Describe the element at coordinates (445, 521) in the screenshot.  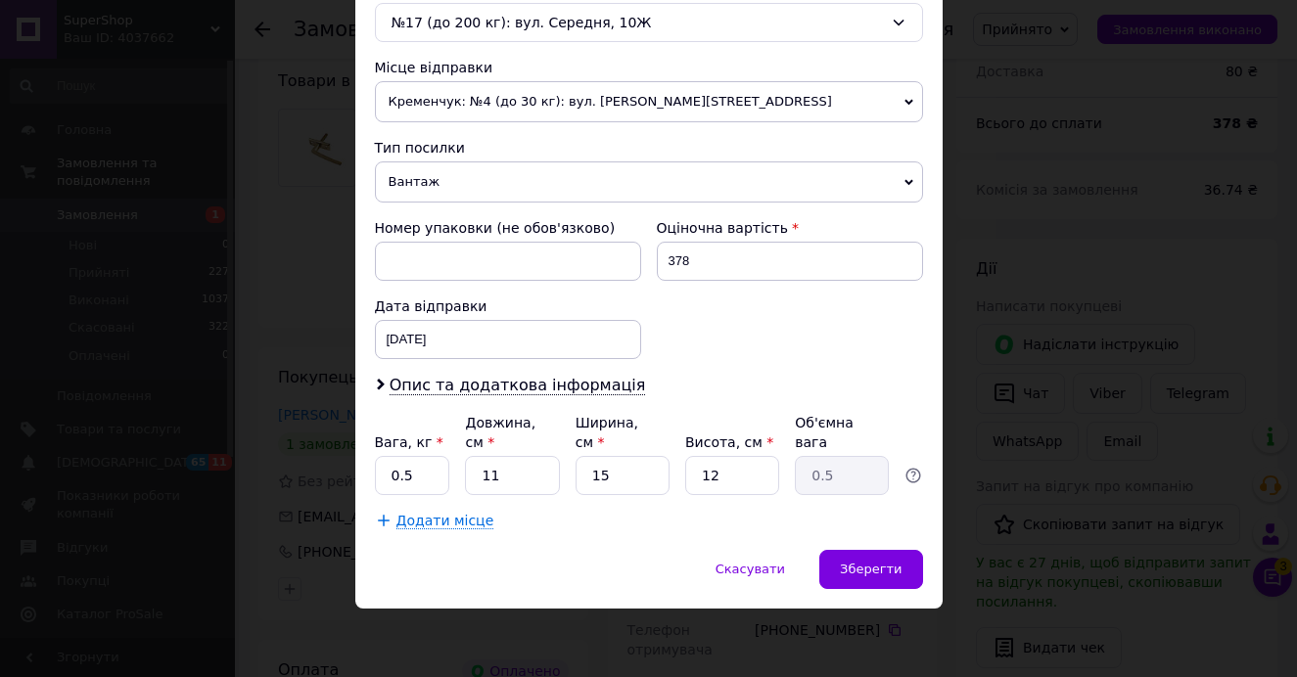
I see `span: Додати місце` at that location.